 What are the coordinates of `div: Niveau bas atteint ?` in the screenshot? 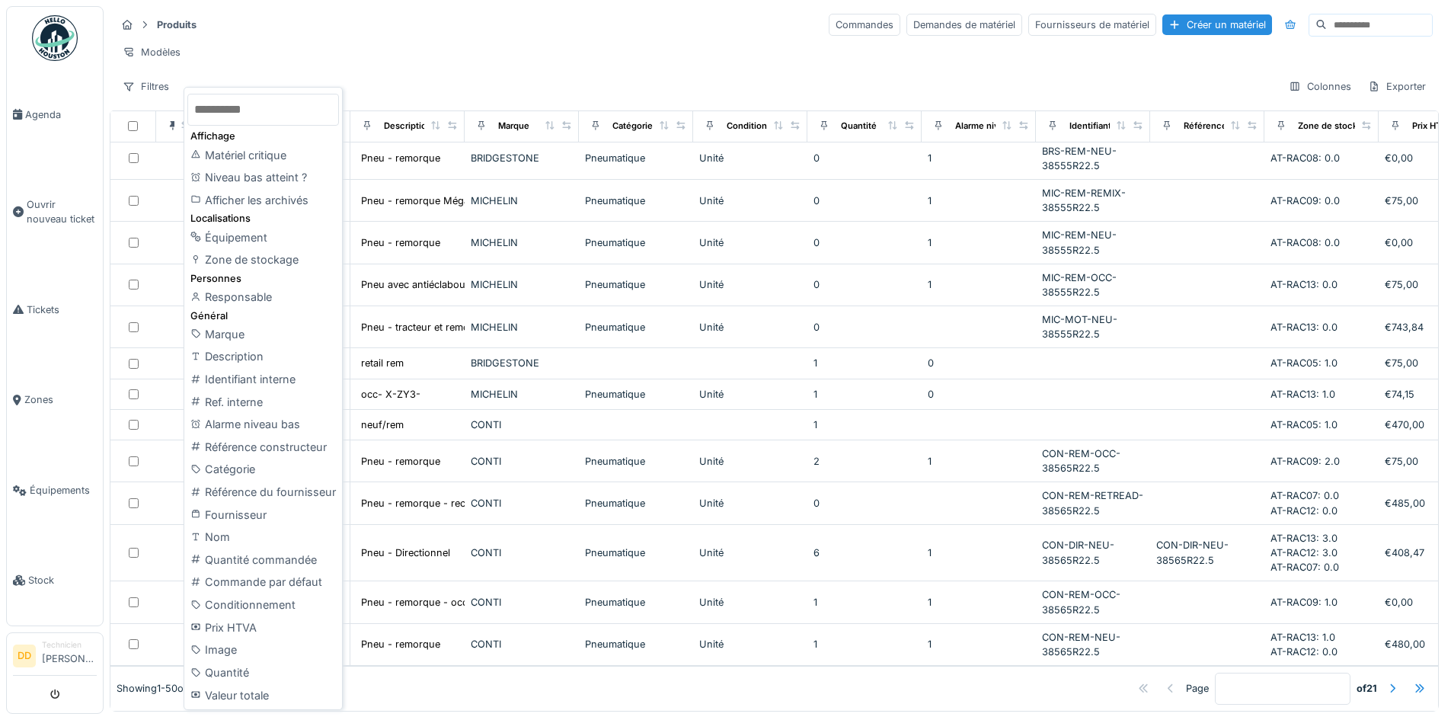 It's located at (263, 177).